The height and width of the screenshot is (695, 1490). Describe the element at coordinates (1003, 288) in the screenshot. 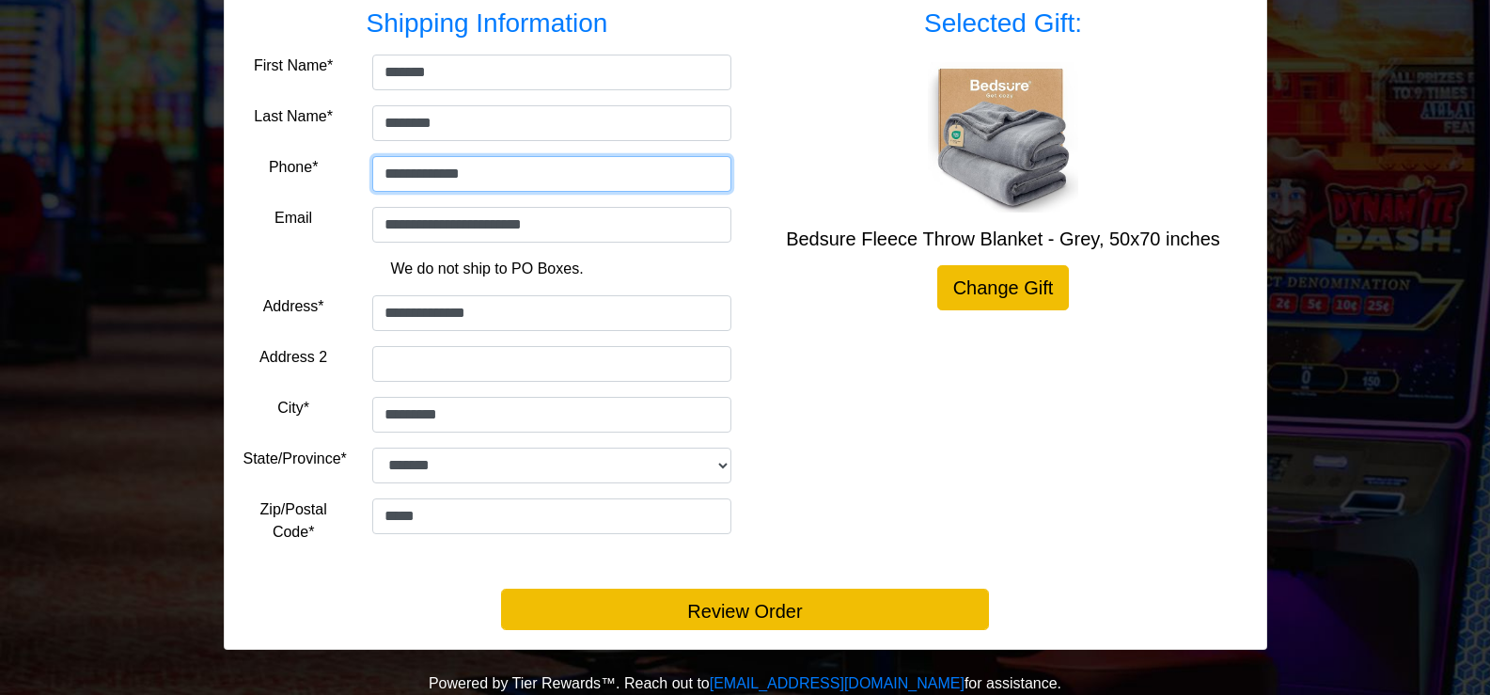

I see `a: Change Gift` at that location.